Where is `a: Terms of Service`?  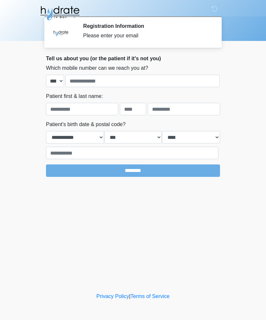
a: Terms of Service is located at coordinates (149, 296).